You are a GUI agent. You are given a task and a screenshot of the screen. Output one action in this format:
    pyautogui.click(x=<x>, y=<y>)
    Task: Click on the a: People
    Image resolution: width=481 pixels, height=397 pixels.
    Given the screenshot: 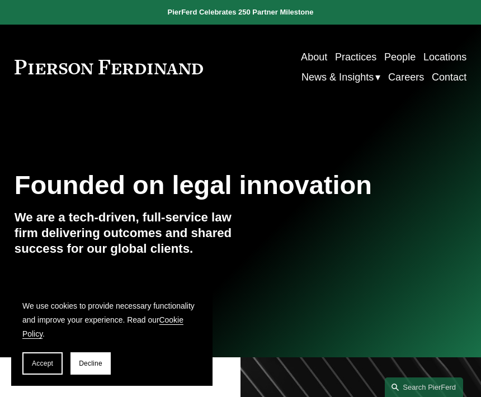 What is the action you would take?
    pyautogui.click(x=400, y=57)
    